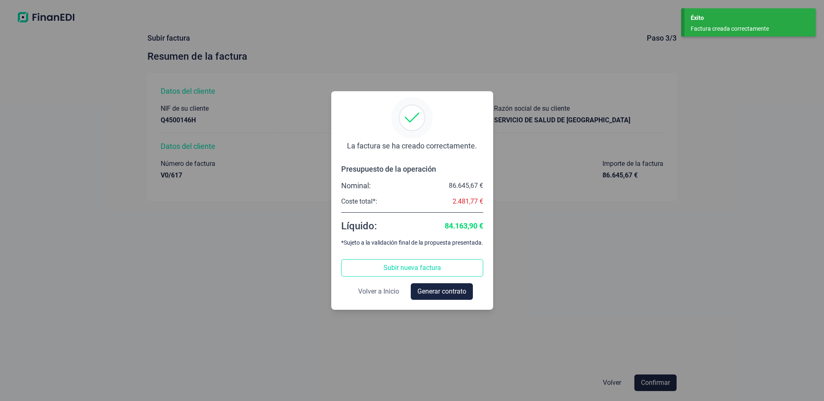 The image size is (824, 401). I want to click on span: Generar contrato, so click(442, 291).